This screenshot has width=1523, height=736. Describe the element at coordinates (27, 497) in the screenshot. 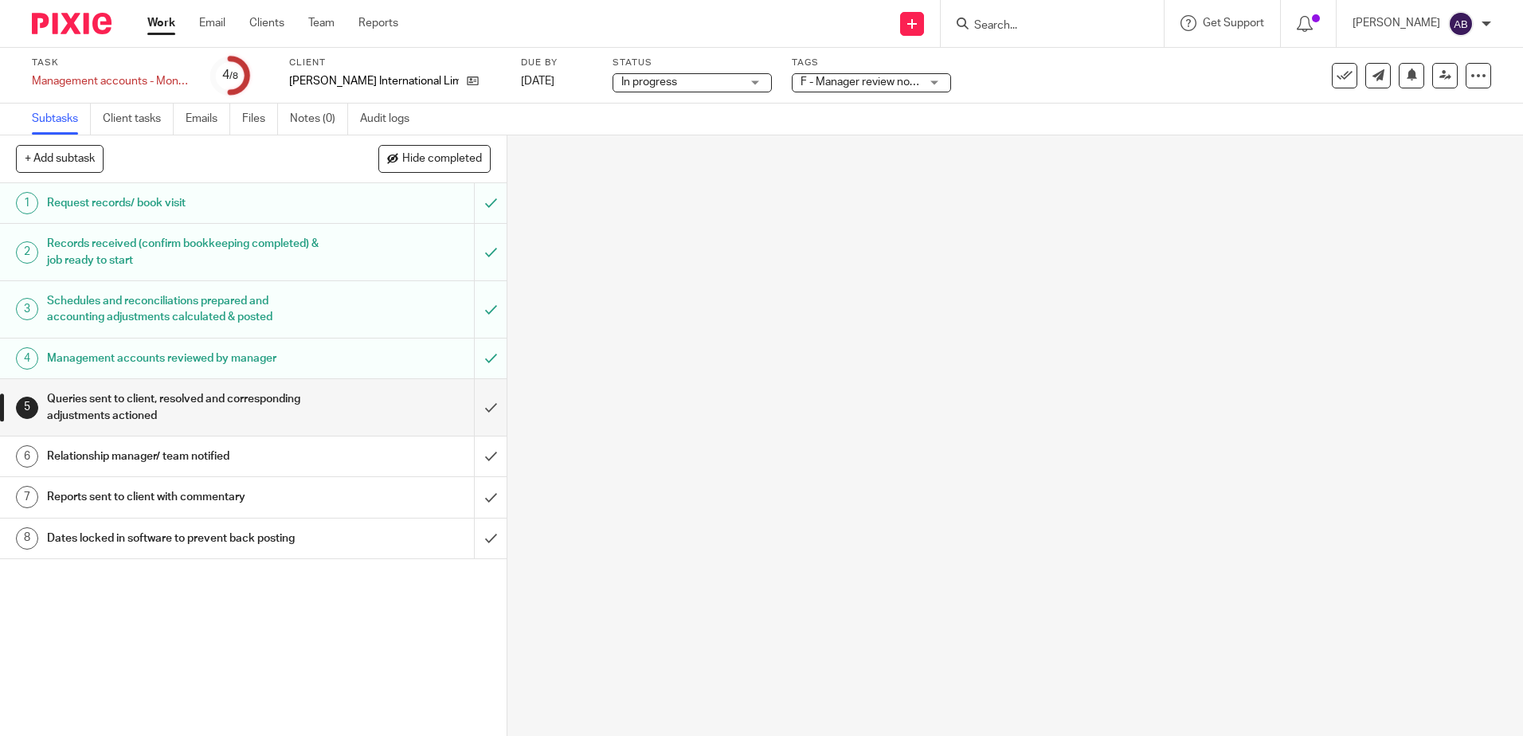

I see `div: 7` at that location.